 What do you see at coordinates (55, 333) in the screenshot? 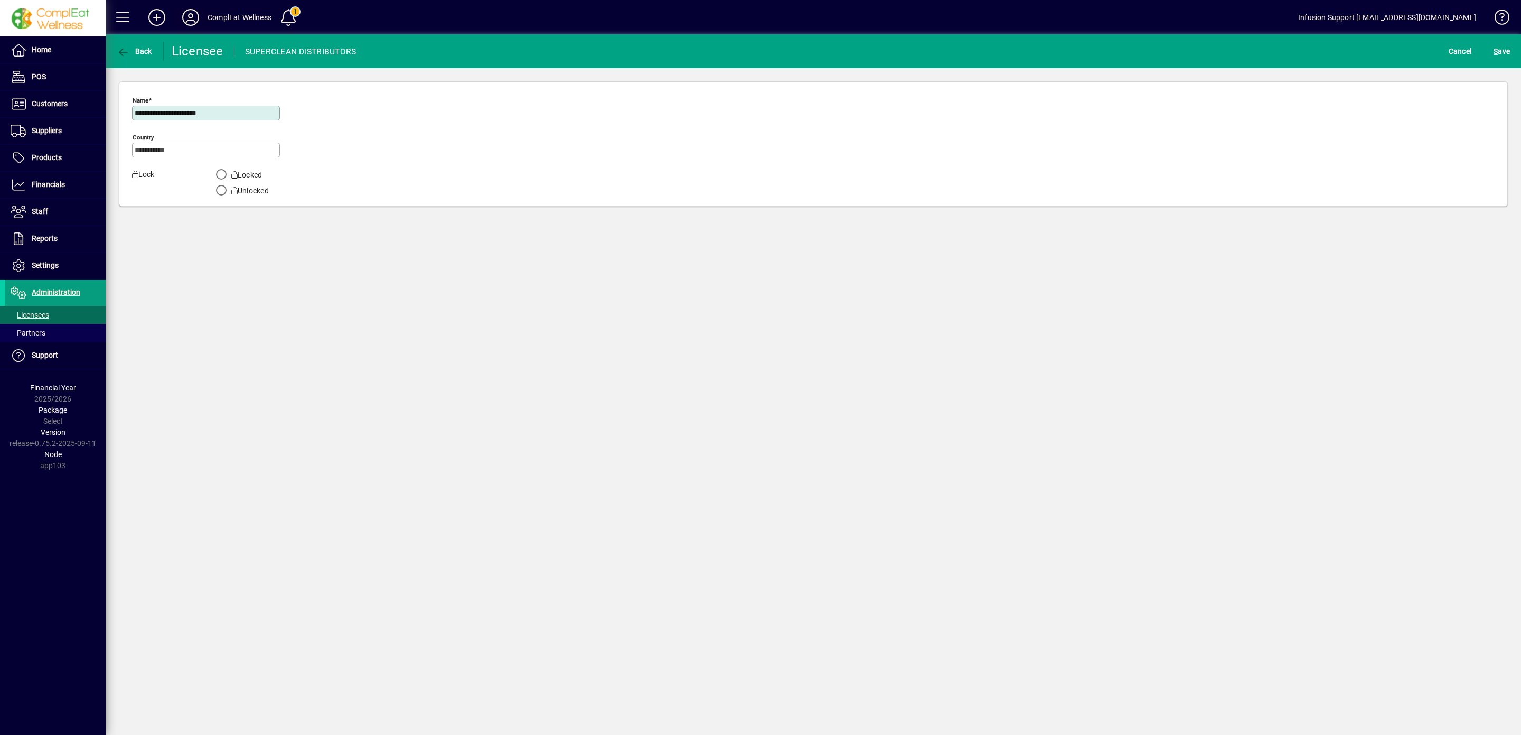
I see `a: Partners` at bounding box center [55, 333].